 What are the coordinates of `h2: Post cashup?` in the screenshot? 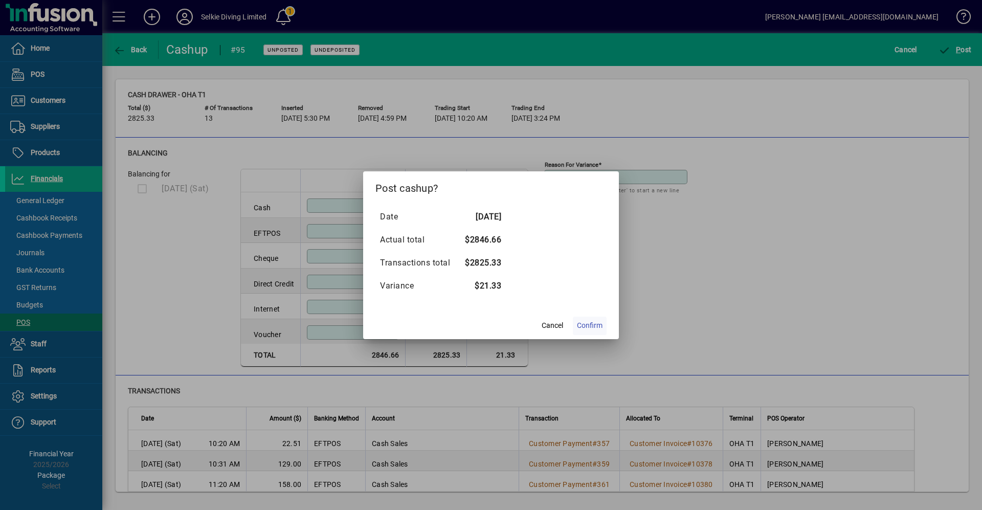 It's located at (491, 186).